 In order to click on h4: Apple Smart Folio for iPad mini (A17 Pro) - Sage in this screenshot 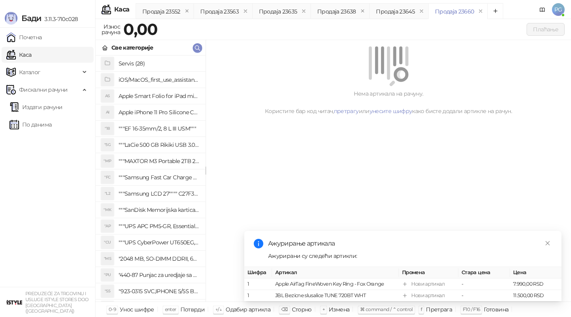, I will do `click(159, 96)`.